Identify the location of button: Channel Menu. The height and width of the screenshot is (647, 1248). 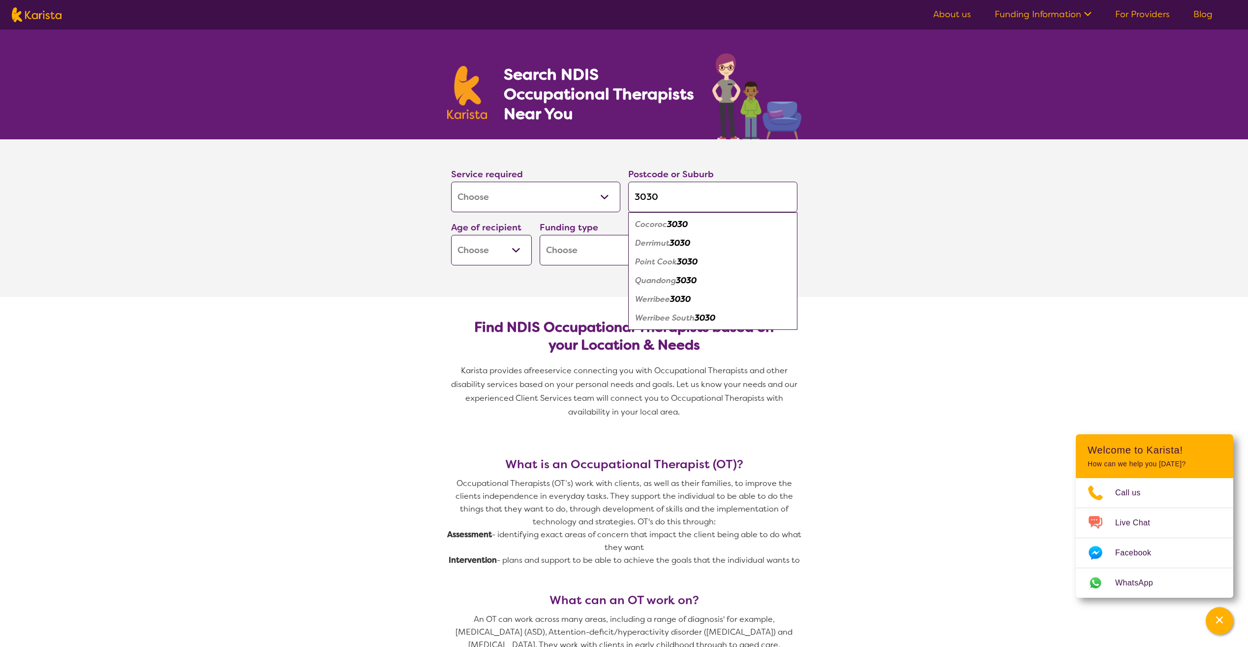
(1220, 620).